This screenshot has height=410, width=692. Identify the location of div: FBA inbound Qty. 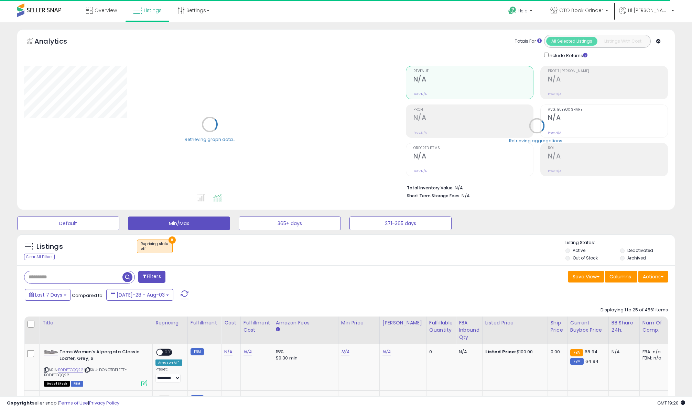
(469, 330).